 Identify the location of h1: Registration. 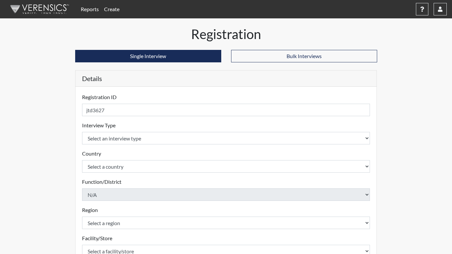
(226, 34).